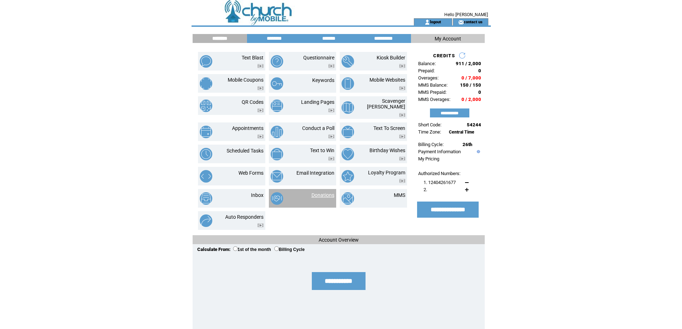 Image resolution: width=682 pixels, height=329 pixels. I want to click on a: Landing Pages, so click(318, 102).